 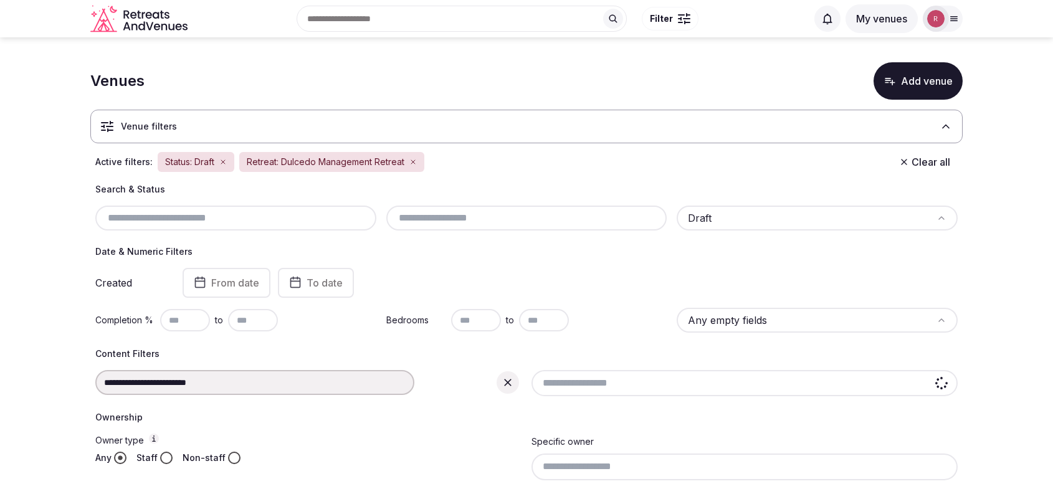 What do you see at coordinates (140, 19) in the screenshot?
I see `a: Visit the homepage` at bounding box center [140, 19].